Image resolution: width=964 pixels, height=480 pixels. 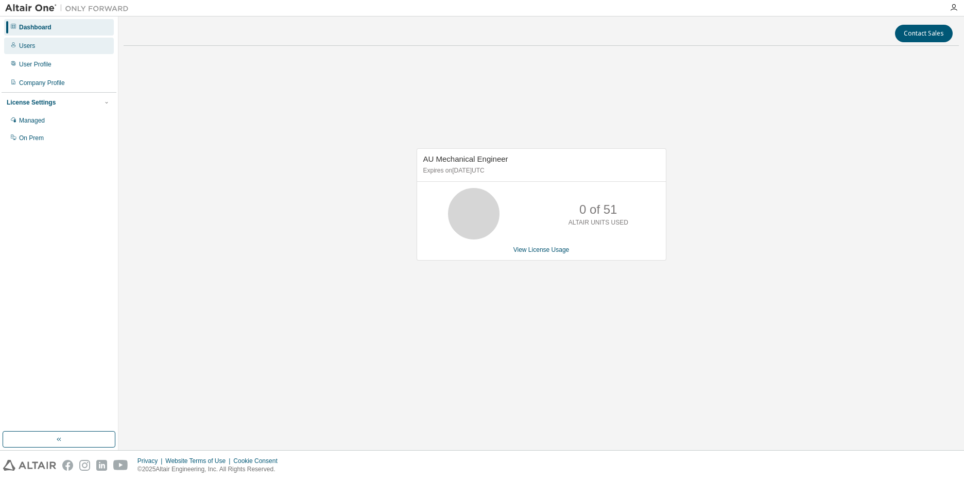 What do you see at coordinates (101, 465) in the screenshot?
I see `img: linkedin.svg` at bounding box center [101, 465].